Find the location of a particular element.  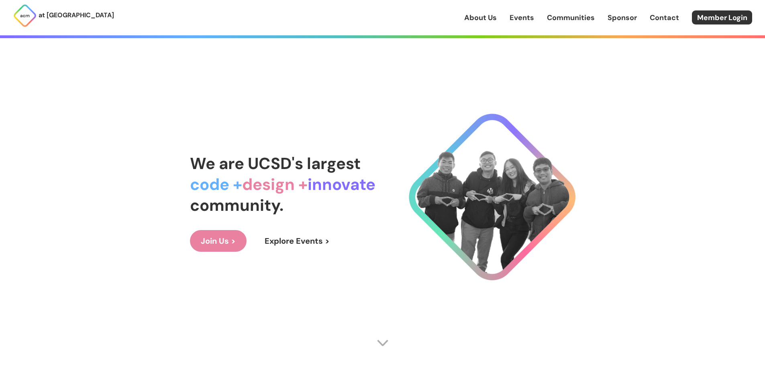

span: code + is located at coordinates (216, 184).